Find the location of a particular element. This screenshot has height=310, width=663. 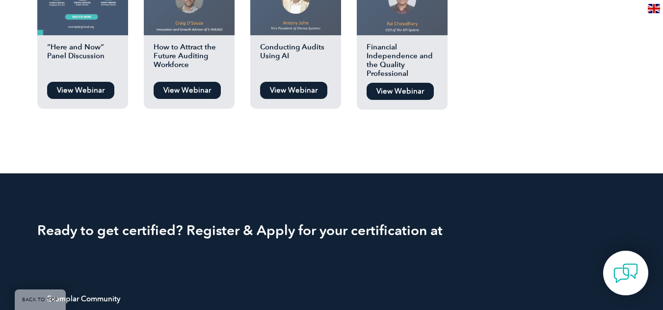

img: en is located at coordinates (653, 8).